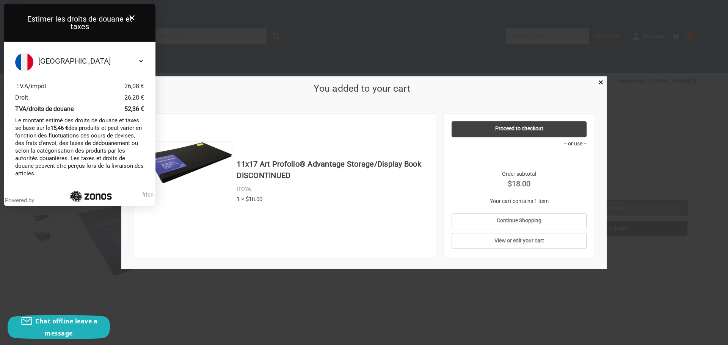 This screenshot has height=345, width=728. What do you see at coordinates (519, 184) in the screenshot?
I see `strong: $18.00` at bounding box center [519, 184].